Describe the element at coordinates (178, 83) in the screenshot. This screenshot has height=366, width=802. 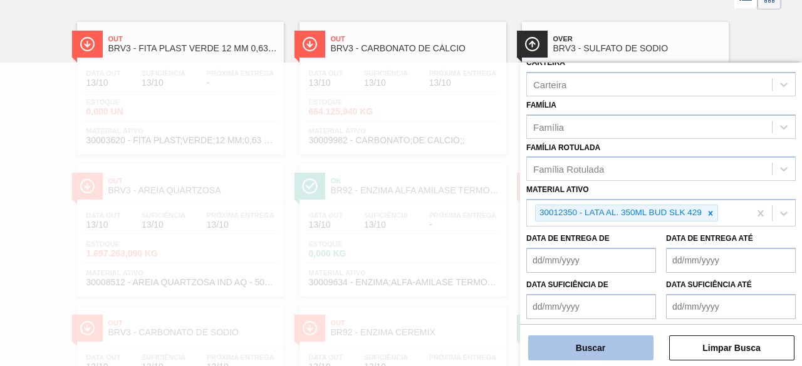
I see `a: ÍconeOutBRV3 - FITA PLAST VERDE 12 MM 0,63 MM 2000 MData out13/10Suficiência13/10Próxima Entrega-...` at that location.